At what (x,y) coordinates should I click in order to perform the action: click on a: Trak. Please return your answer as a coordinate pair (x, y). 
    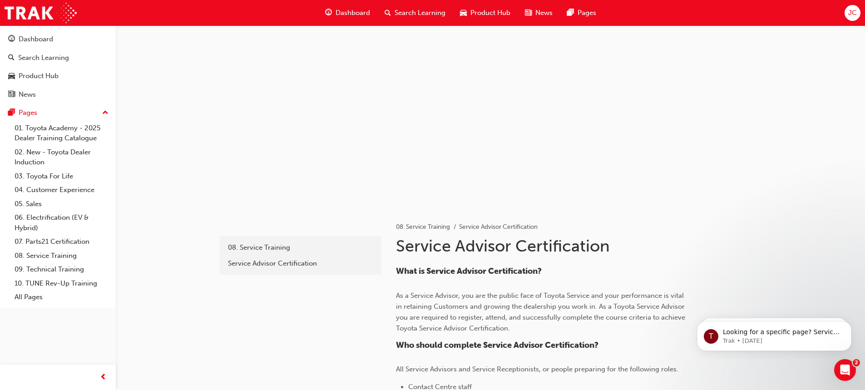
    Looking at the image, I should click on (40, 13).